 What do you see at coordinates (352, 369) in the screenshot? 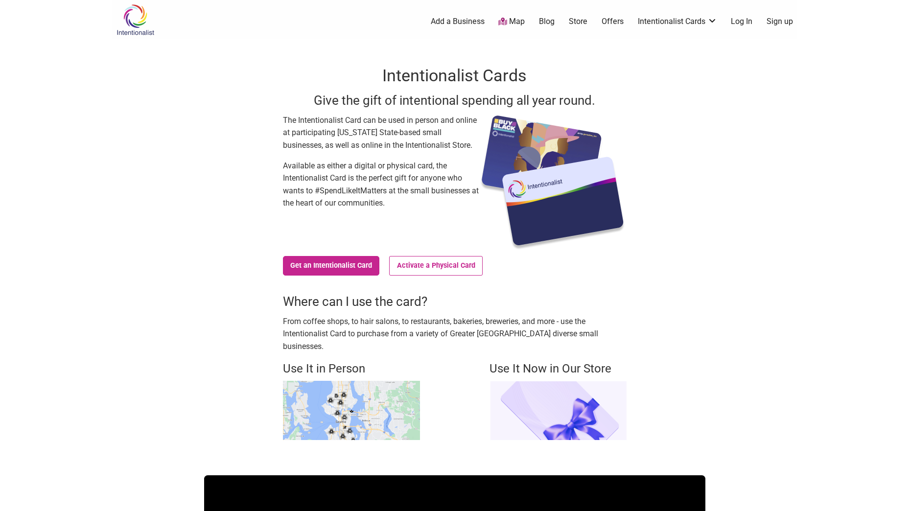
I see `h4: Use It in Person` at bounding box center [352, 369].